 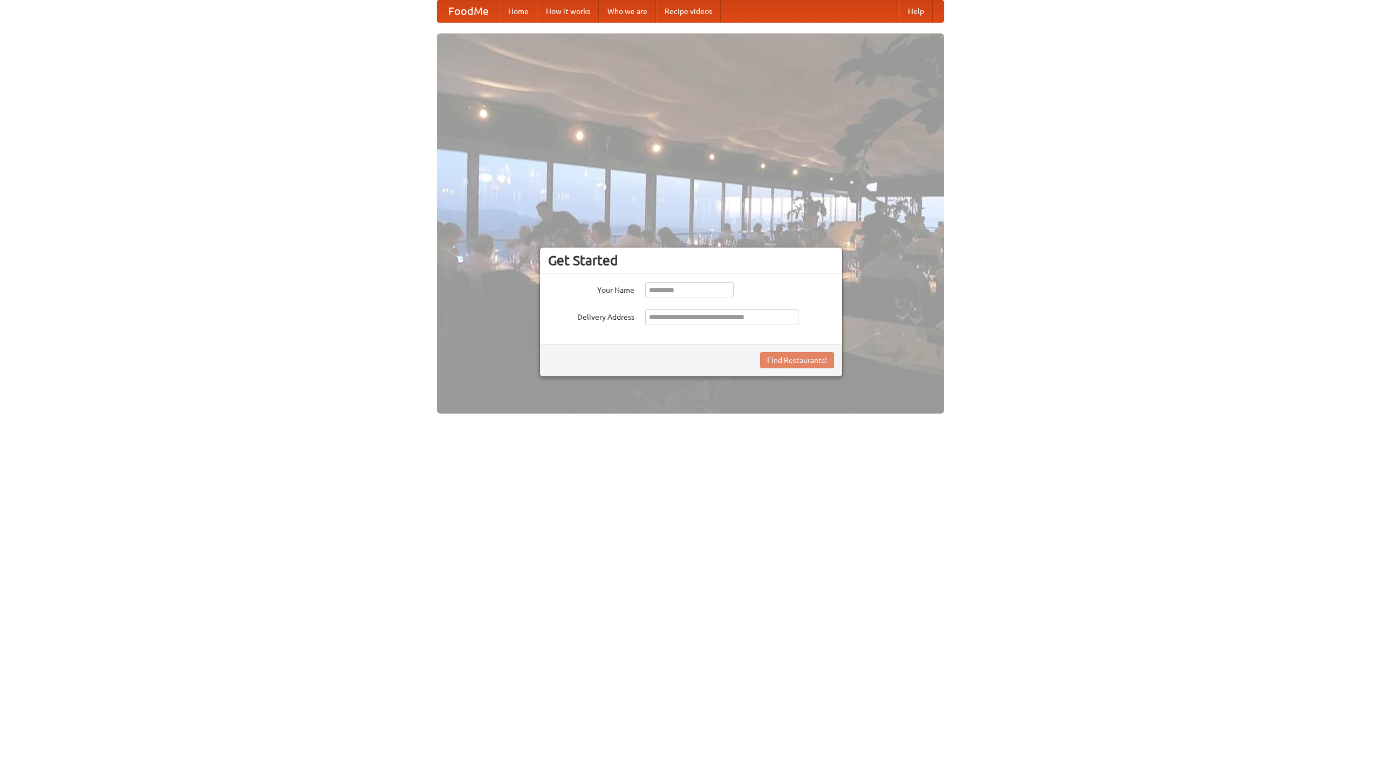 I want to click on h3: Get Started, so click(x=691, y=261).